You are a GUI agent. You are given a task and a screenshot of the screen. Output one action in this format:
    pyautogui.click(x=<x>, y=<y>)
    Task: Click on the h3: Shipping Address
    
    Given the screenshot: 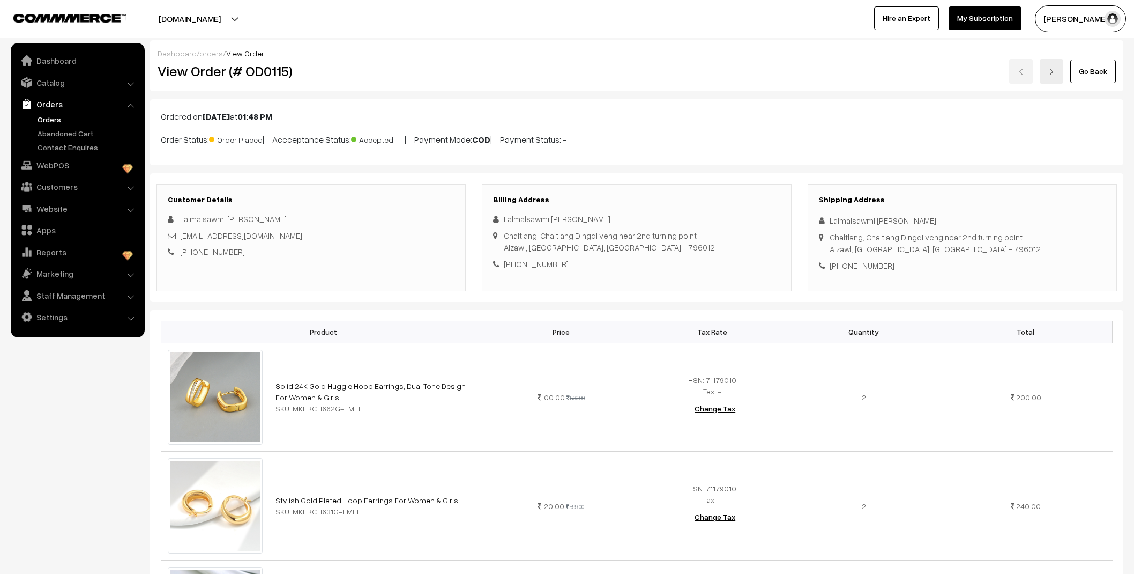 What is the action you would take?
    pyautogui.click(x=962, y=199)
    